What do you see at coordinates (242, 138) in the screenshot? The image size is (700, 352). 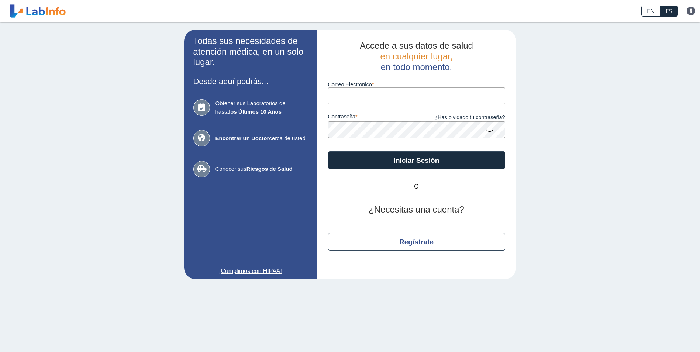 I see `b: Encontrar un Doctor` at bounding box center [242, 138].